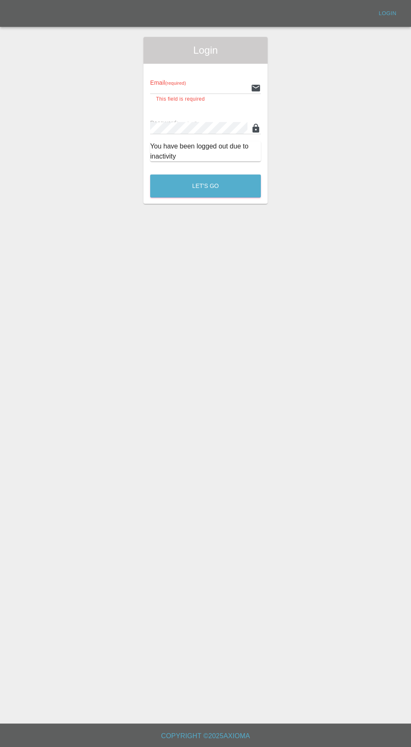 The height and width of the screenshot is (747, 411). What do you see at coordinates (206, 151) in the screenshot?
I see `div: You have been logged out due to inactivity` at bounding box center [206, 151].